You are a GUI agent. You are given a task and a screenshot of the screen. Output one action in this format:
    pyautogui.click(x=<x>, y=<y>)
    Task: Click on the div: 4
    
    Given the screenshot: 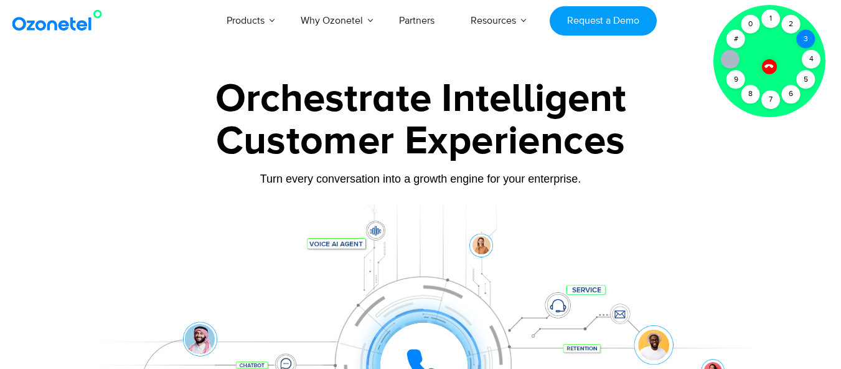 What is the action you would take?
    pyautogui.click(x=812, y=59)
    